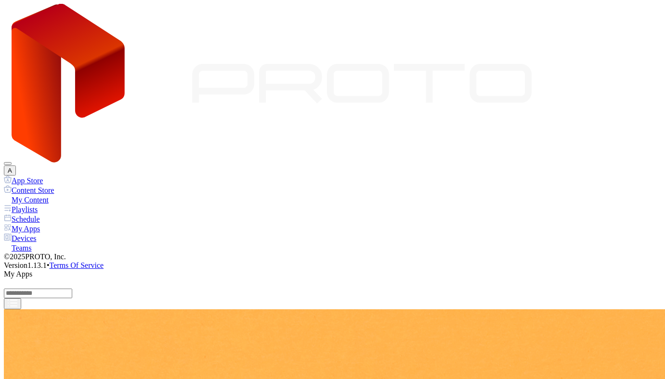  I want to click on a: Teams, so click(332, 248).